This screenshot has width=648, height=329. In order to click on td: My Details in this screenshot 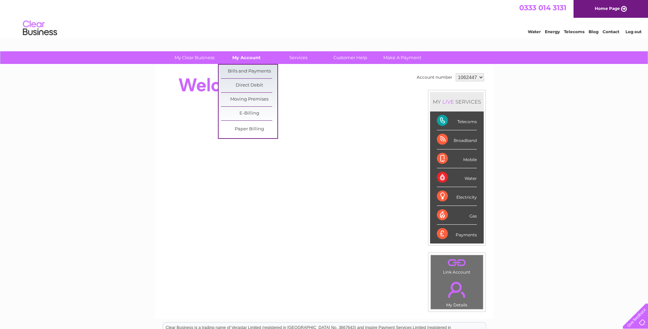, I will do `click(457, 293)`.